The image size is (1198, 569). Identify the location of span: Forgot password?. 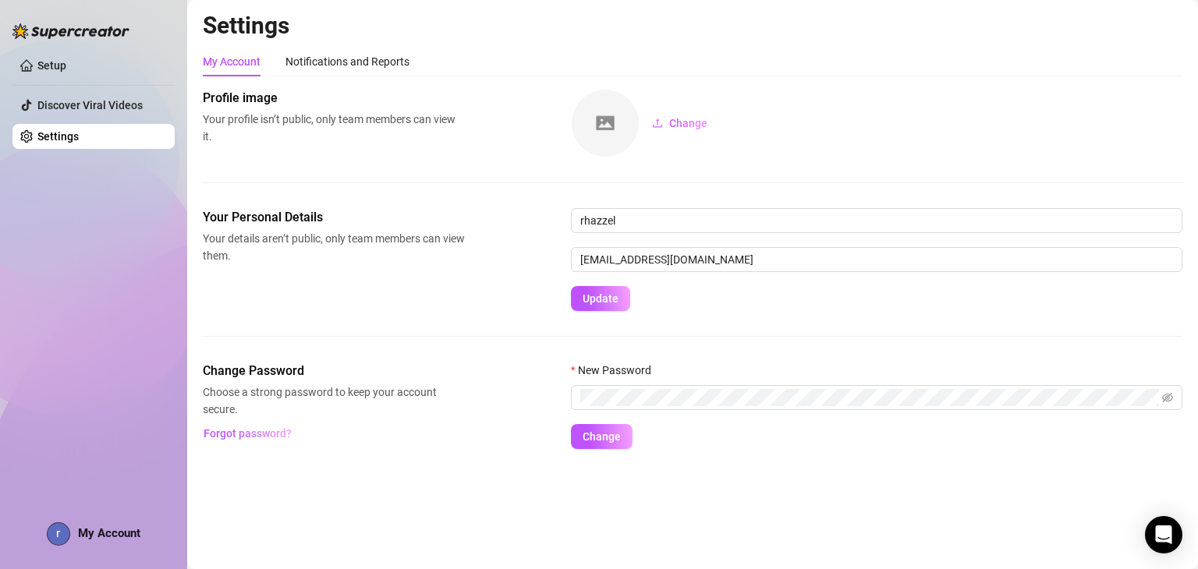
(247, 434).